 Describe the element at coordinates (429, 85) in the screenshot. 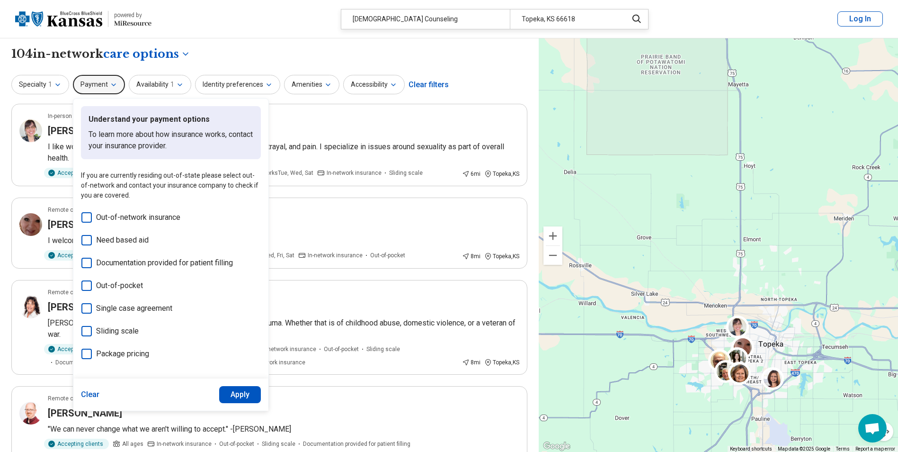

I see `div: Clear filters` at that location.